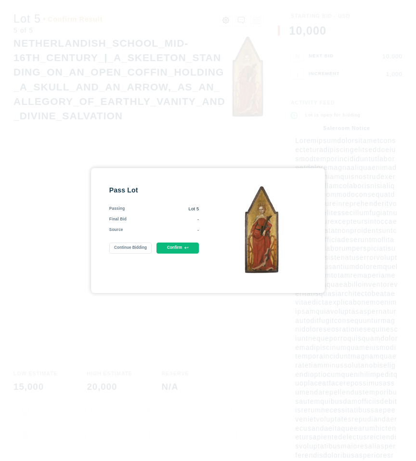 This screenshot has height=461, width=416. I want to click on div: Lot 5, so click(162, 209).